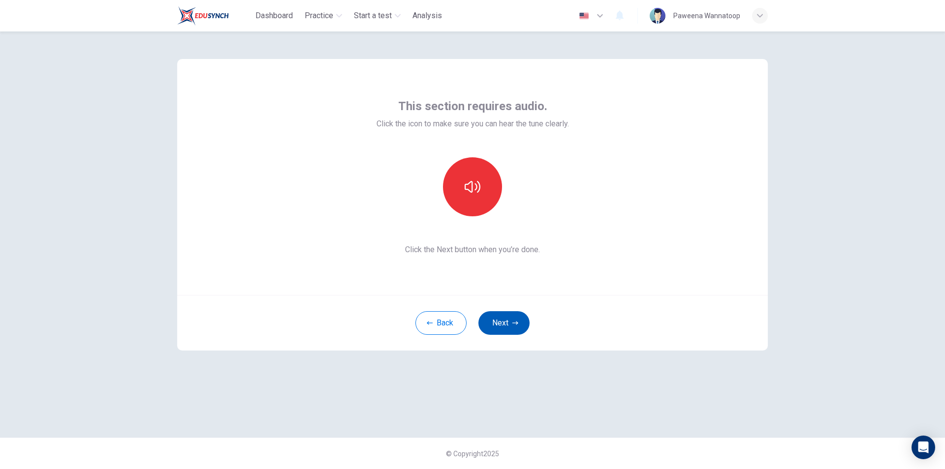 The image size is (945, 469). Describe the element at coordinates (372, 16) in the screenshot. I see `span: Start a test` at that location.